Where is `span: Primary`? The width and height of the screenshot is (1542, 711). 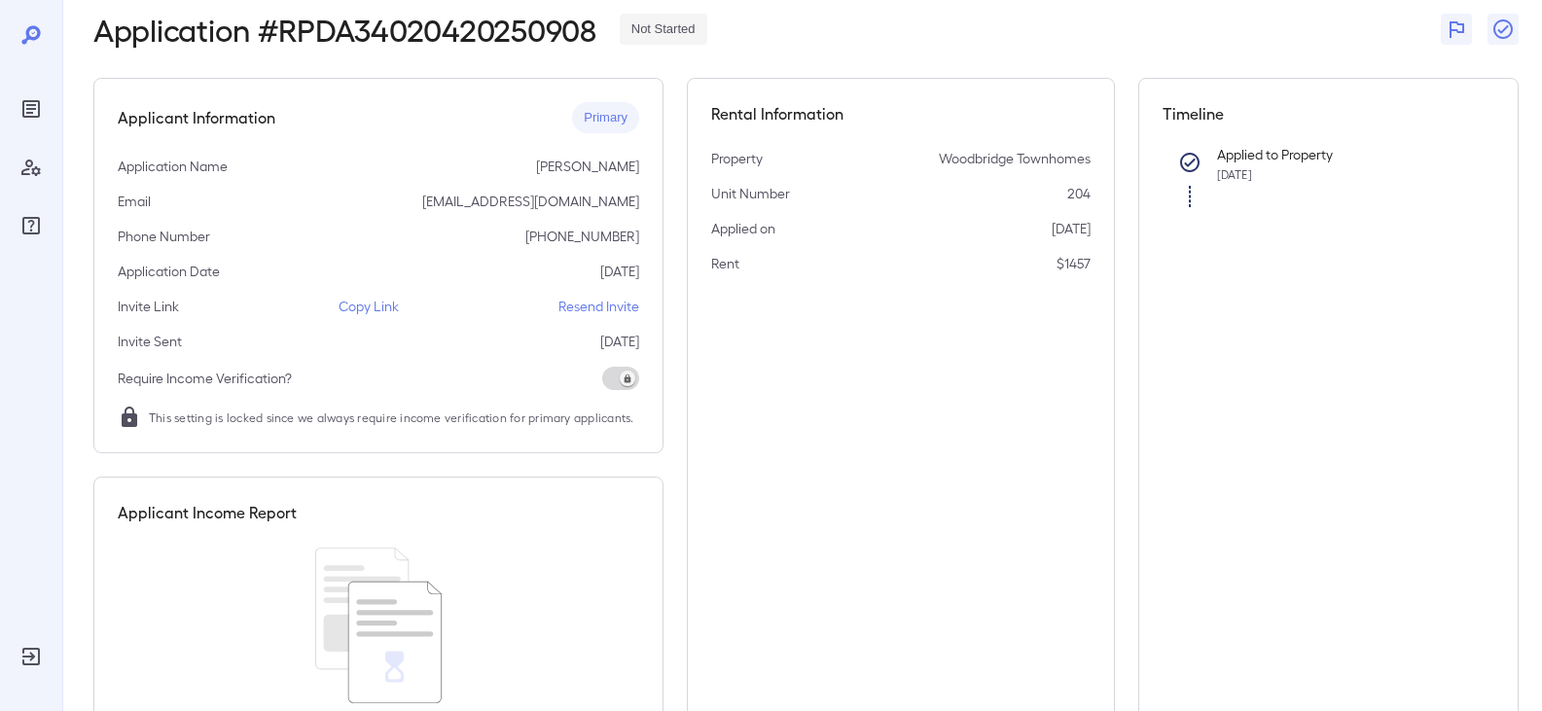
span: Primary is located at coordinates (605, 118).